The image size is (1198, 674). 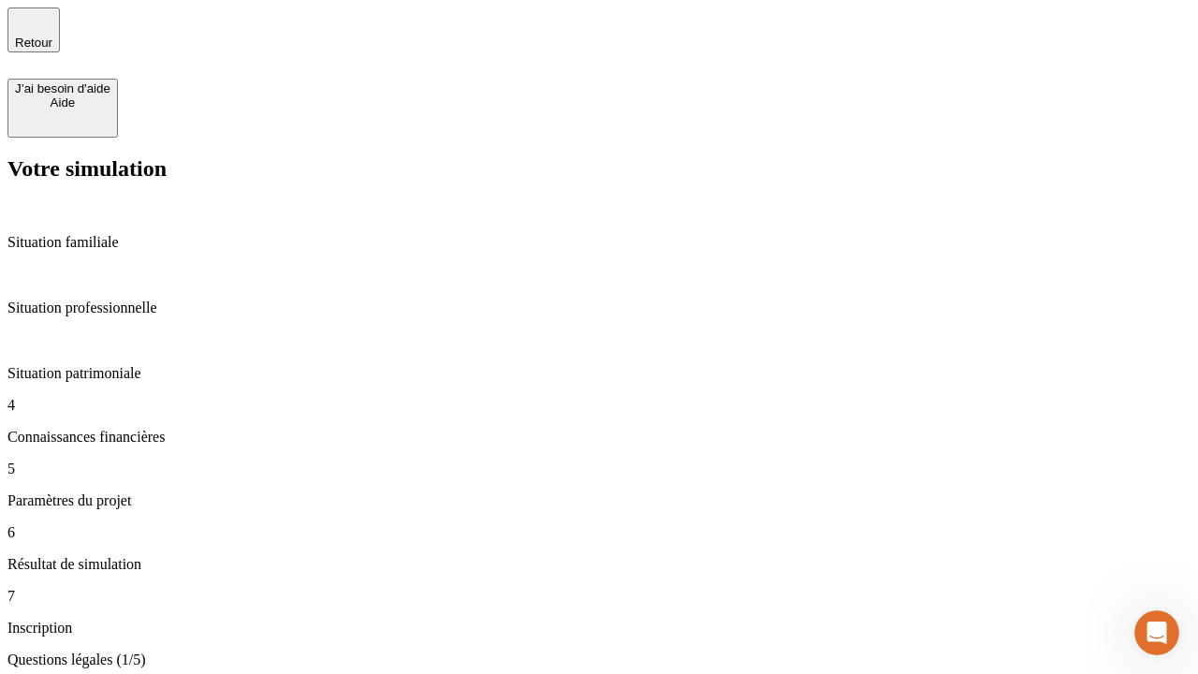 I want to click on p: 6, so click(x=599, y=533).